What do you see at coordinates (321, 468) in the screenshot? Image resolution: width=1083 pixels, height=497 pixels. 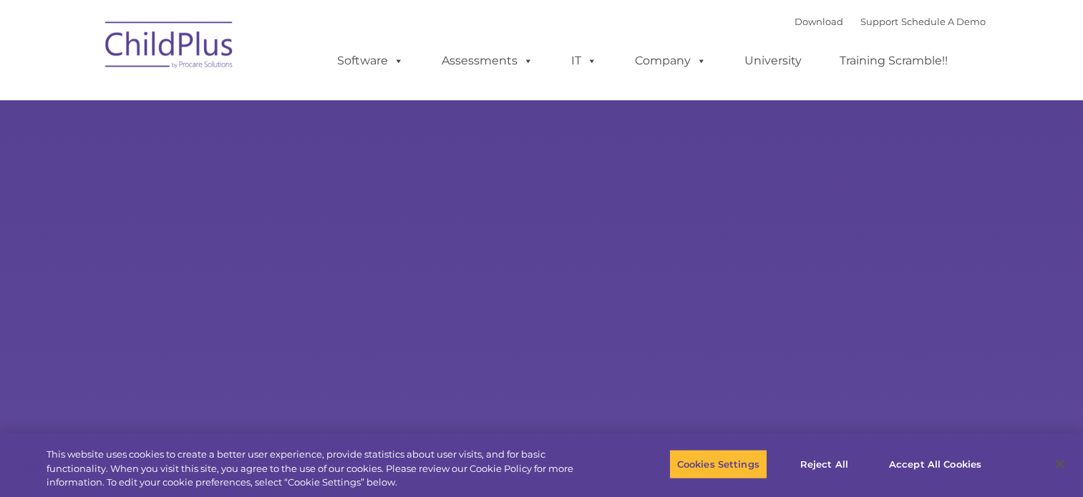 I see `div: This website uses cookies to create a better user experience, provide statistics about user visit...` at bounding box center [321, 468].